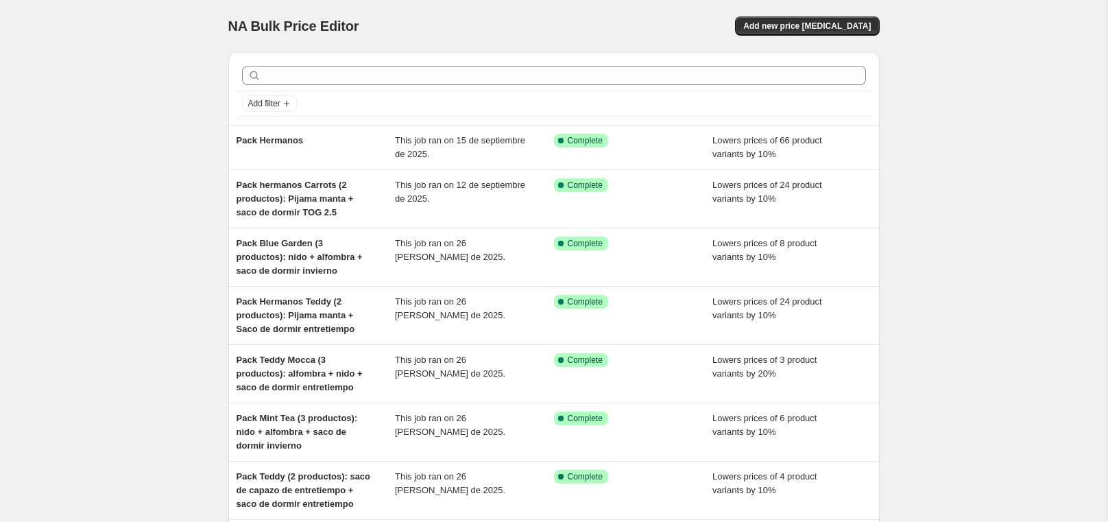 The image size is (1108, 522). What do you see at coordinates (264, 104) in the screenshot?
I see `span: Add filter` at bounding box center [264, 104].